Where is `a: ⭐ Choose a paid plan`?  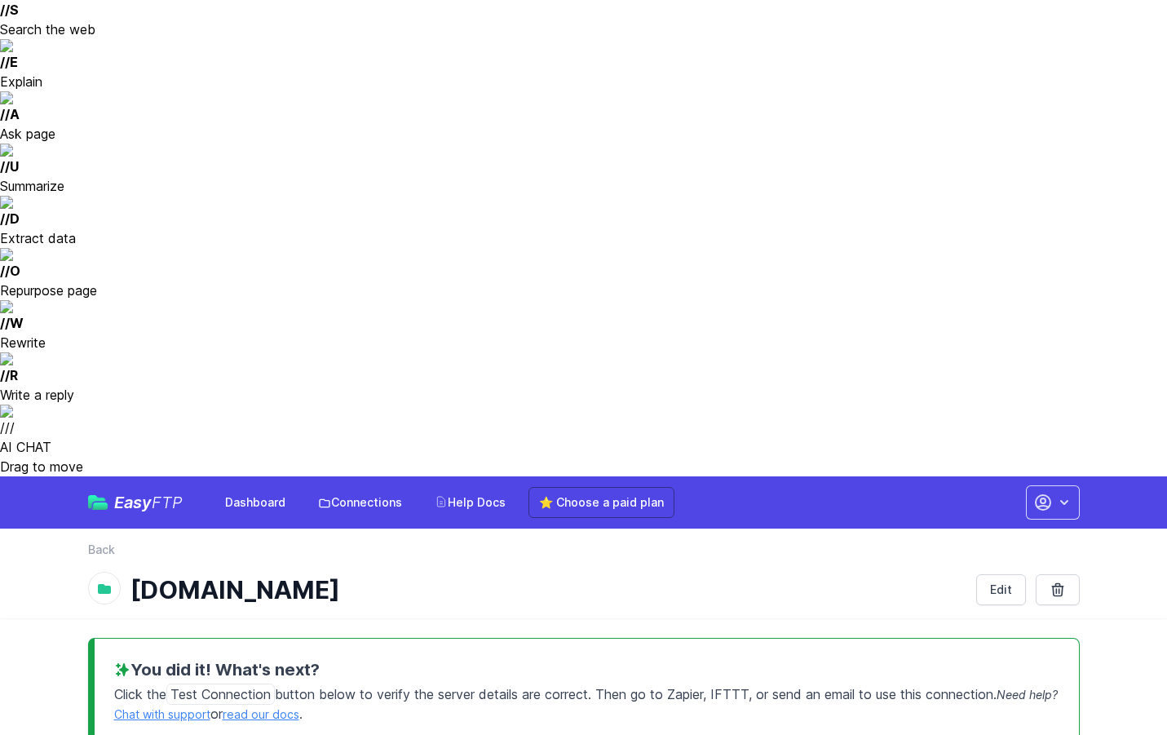
a: ⭐ Choose a paid plan is located at coordinates (601, 502).